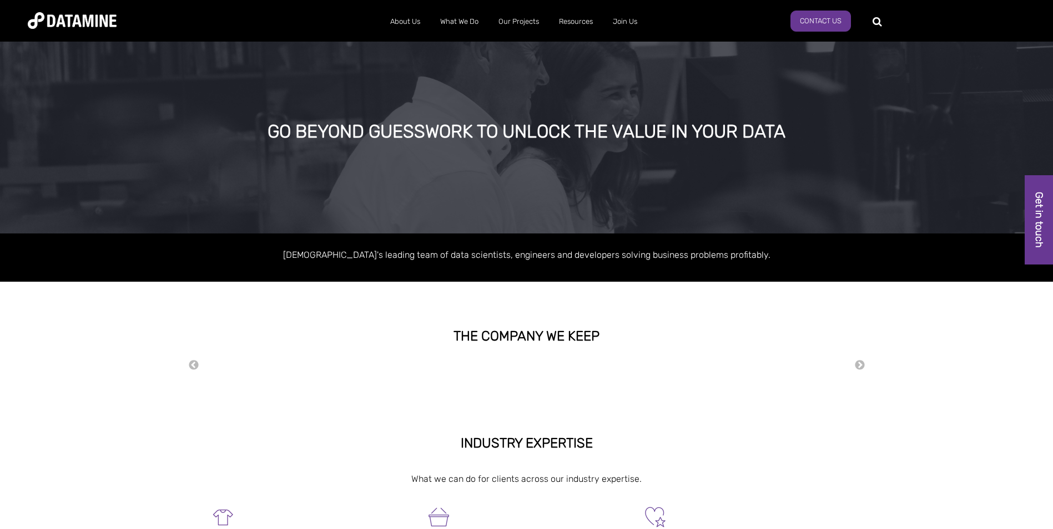  Describe the element at coordinates (526, 132) in the screenshot. I see `div: GO BEYOND GUESSWORK TO UNLOCK THE VALUE IN YOUR DATA` at that location.